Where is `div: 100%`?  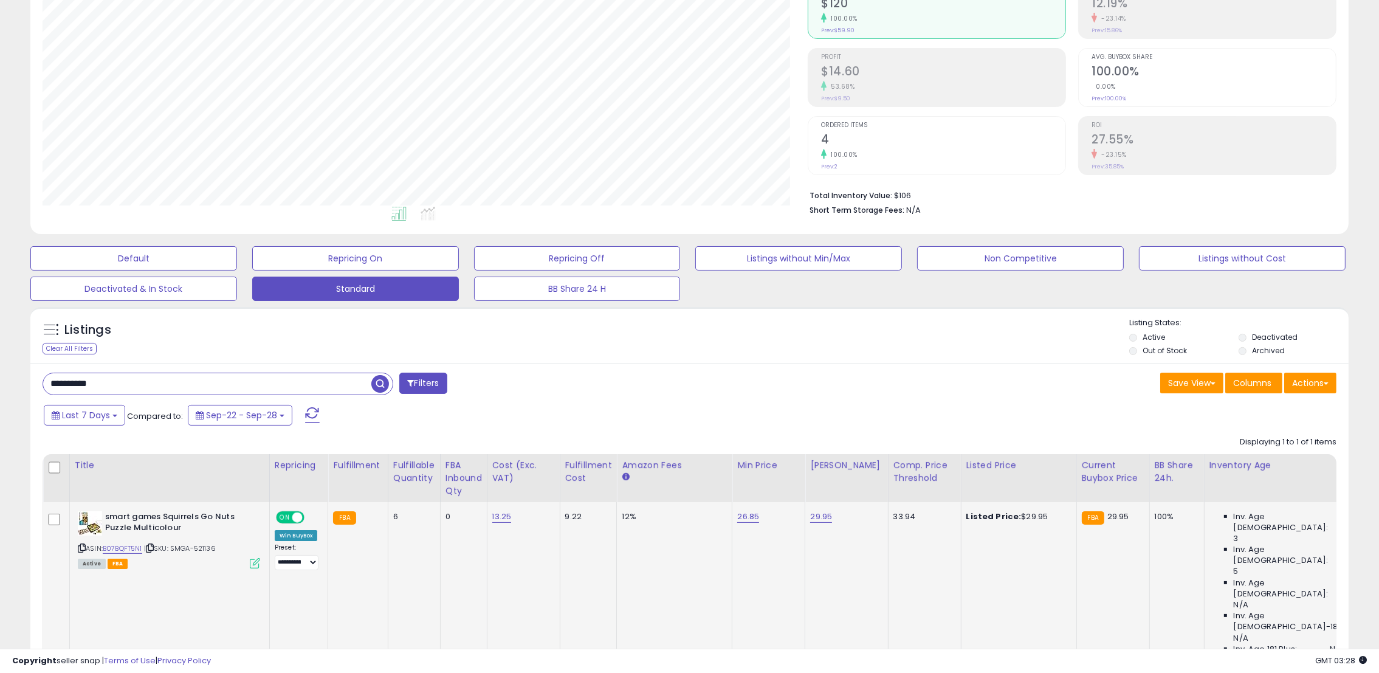 div: 100% is located at coordinates (1175, 517).